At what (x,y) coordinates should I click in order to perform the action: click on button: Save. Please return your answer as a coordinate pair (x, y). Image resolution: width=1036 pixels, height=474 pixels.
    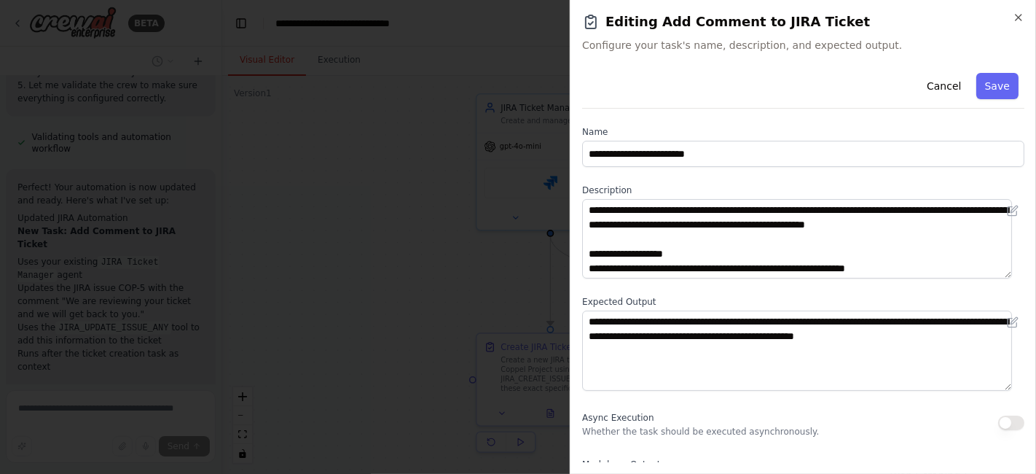
    Looking at the image, I should click on (997, 86).